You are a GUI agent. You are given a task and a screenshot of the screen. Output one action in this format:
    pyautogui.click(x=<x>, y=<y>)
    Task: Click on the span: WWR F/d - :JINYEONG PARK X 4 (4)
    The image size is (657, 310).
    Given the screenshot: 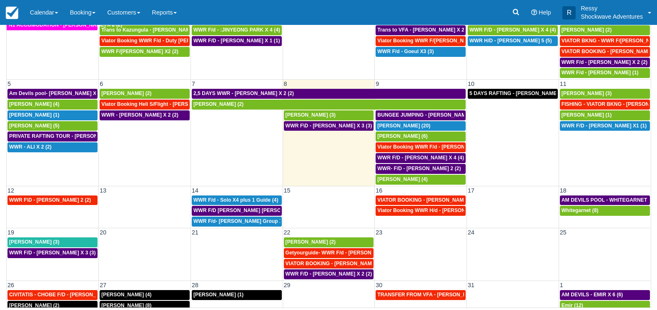 What is the action you would take?
    pyautogui.click(x=236, y=30)
    